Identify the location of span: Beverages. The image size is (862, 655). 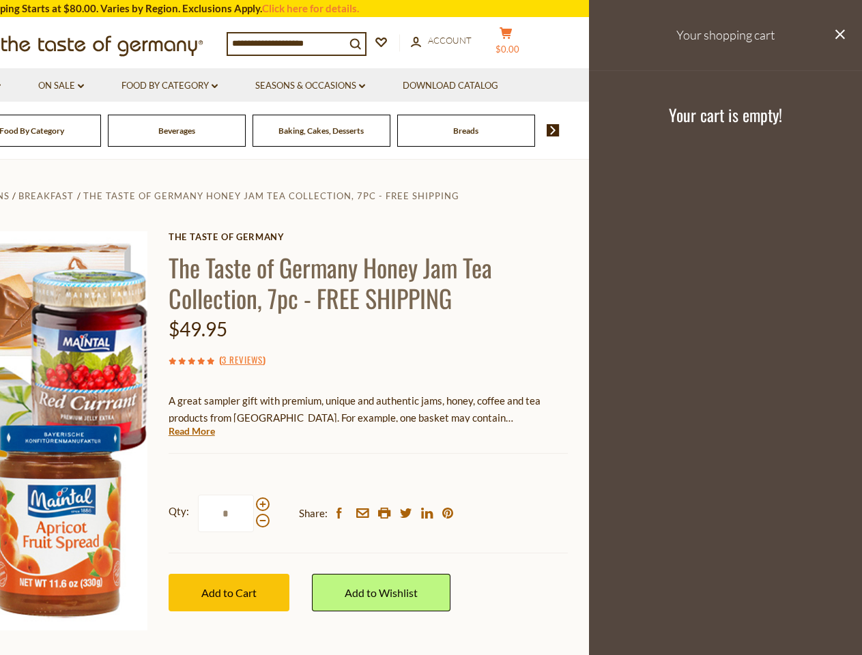
(177, 130).